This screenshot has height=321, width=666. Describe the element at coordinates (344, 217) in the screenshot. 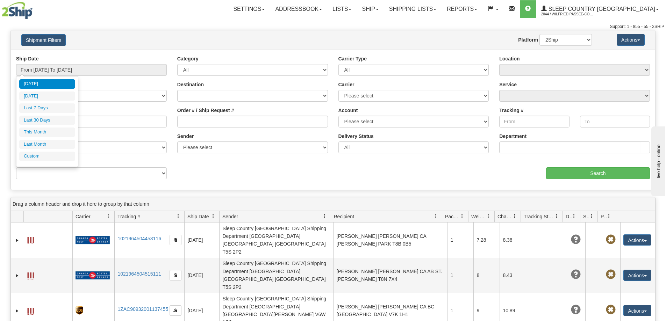

I see `span: Recipient` at that location.